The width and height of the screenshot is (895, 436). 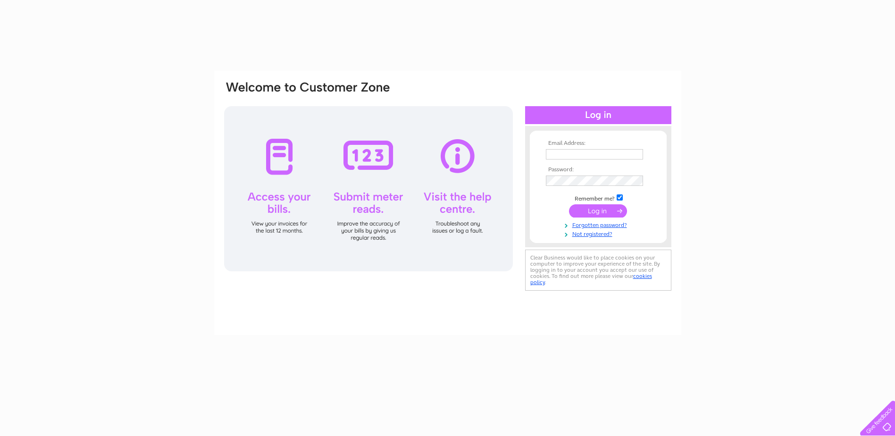 What do you see at coordinates (598, 143) in the screenshot?
I see `th: Email Address:` at bounding box center [598, 143].